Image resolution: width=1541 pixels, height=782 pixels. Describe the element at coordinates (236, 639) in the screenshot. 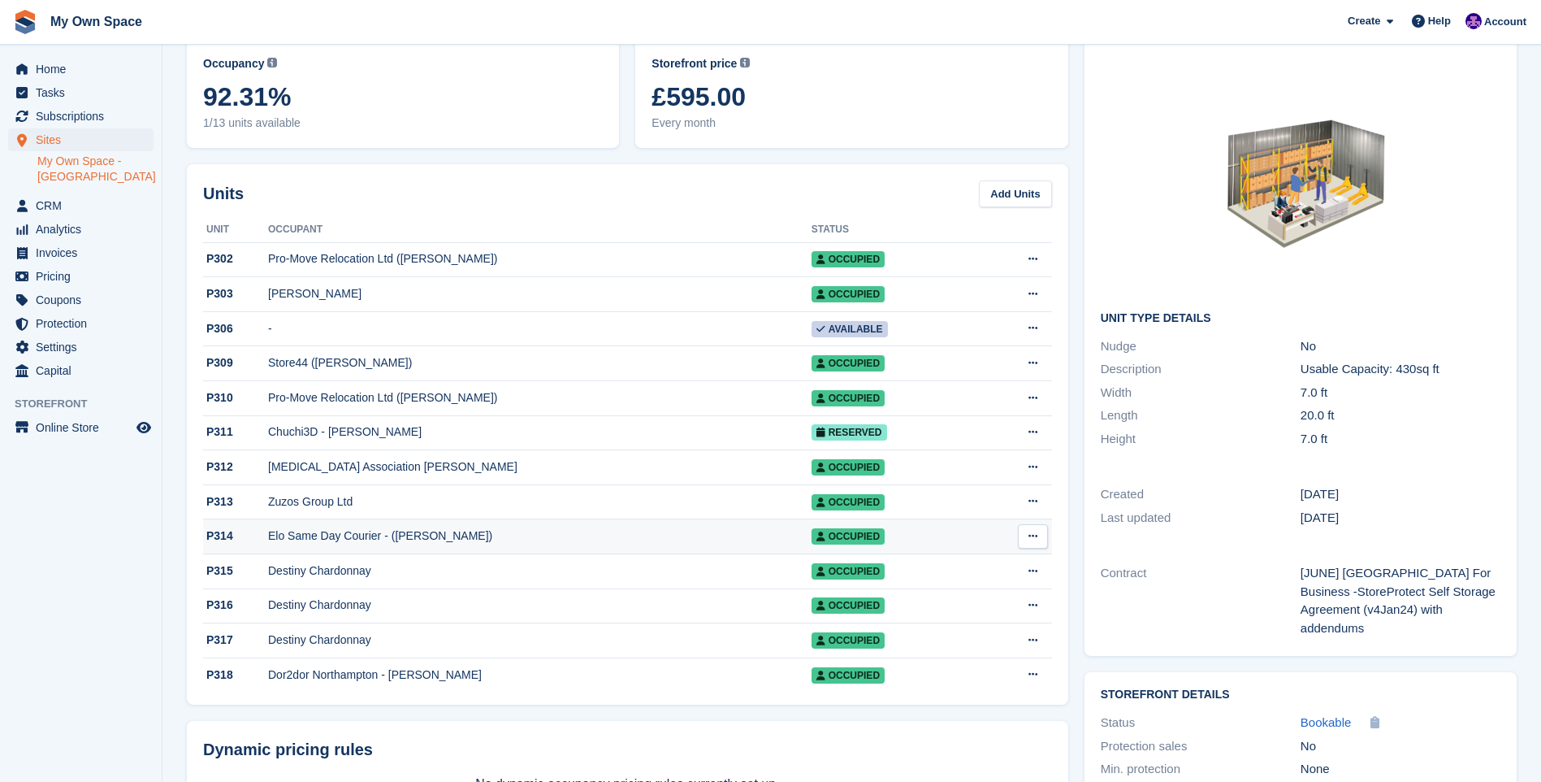

I see `div: P317` at that location.